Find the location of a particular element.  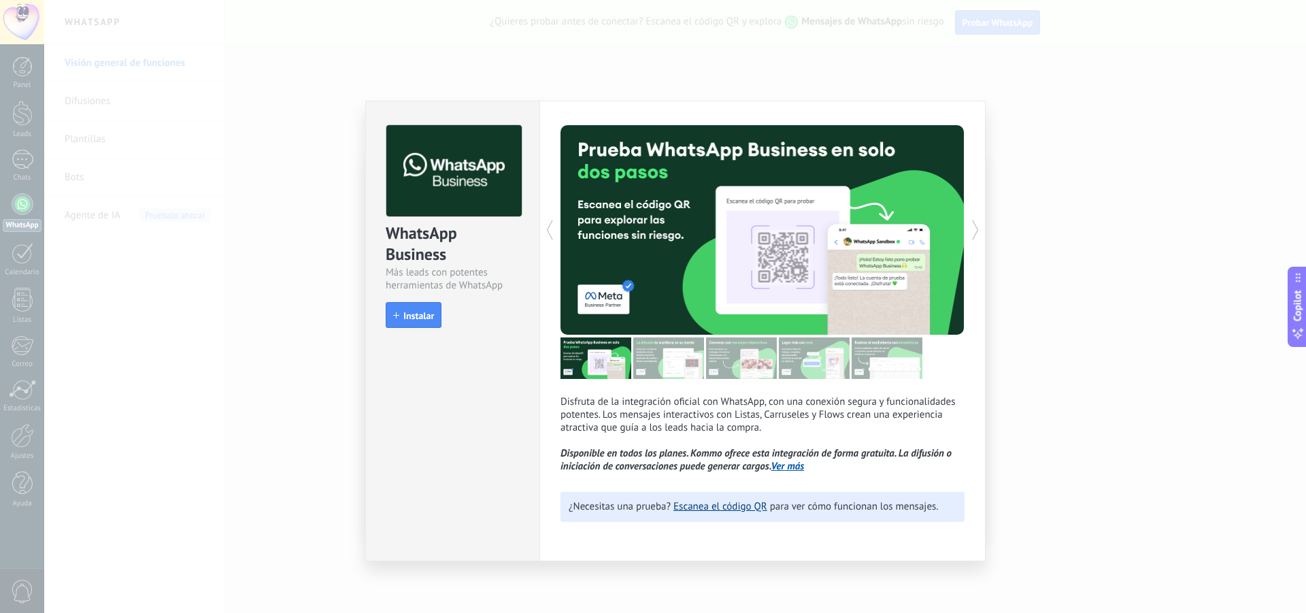

div: Más leads con potentes herramientas de WhatsApp is located at coordinates (452, 279).